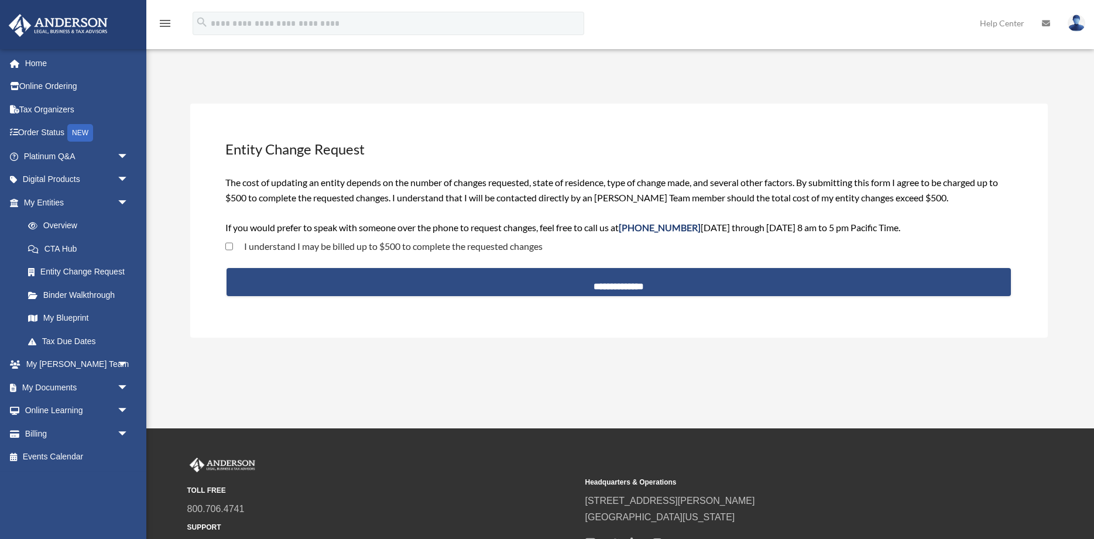  I want to click on a: Tax Organizers, so click(77, 109).